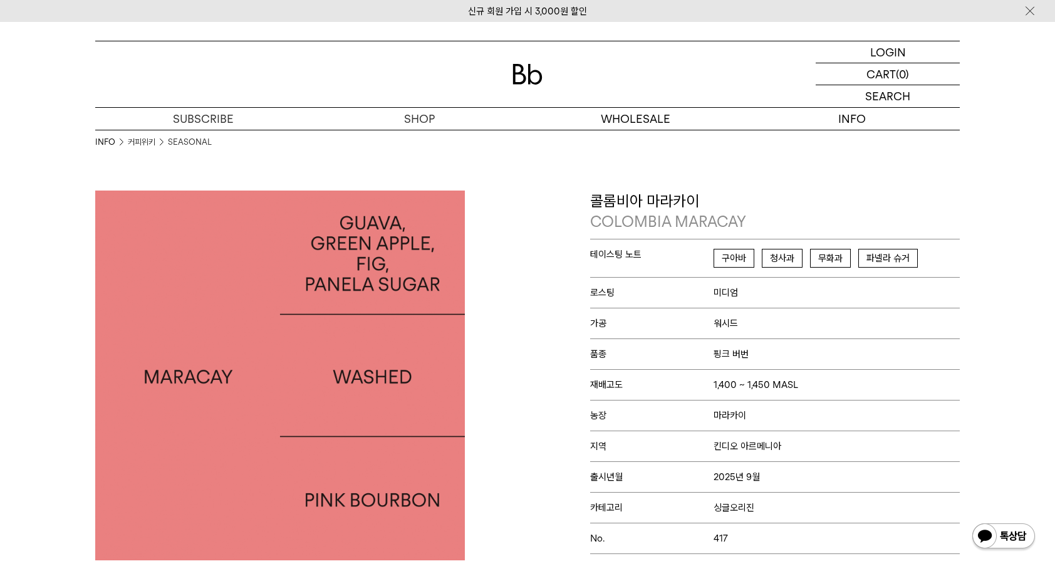 The image size is (1055, 571). What do you see at coordinates (419, 118) in the screenshot?
I see `p: SHOP` at bounding box center [419, 118].